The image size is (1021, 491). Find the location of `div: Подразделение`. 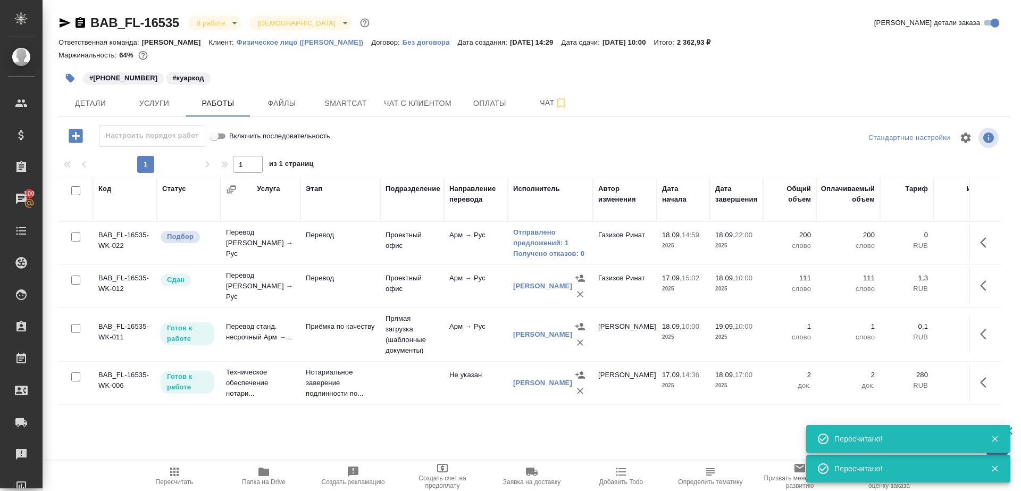

div: Подразделение is located at coordinates (413, 189).